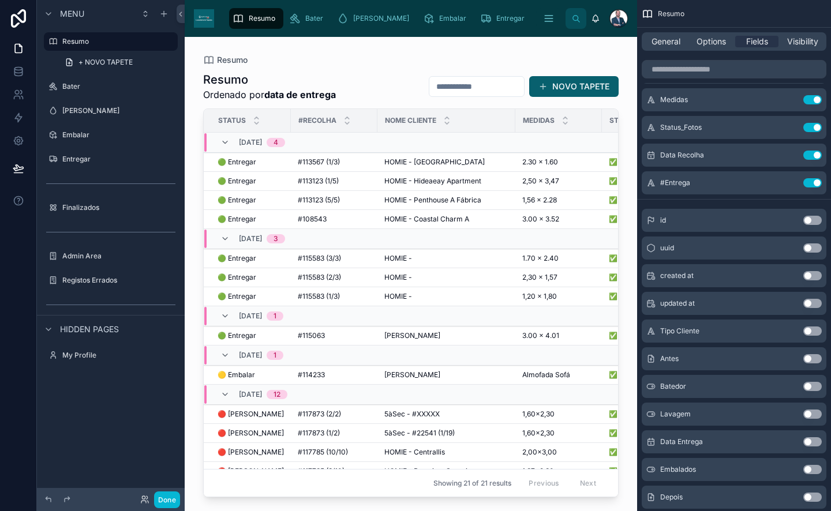 The height and width of the screenshot is (511, 831). What do you see at coordinates (681, 442) in the screenshot?
I see `span: Data Entrega` at bounding box center [681, 442].